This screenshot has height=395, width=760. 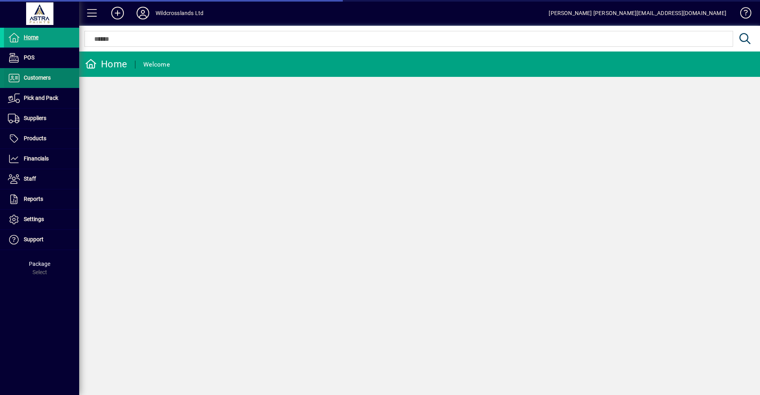 I want to click on div: Wildcrosslands Ltd, so click(x=179, y=13).